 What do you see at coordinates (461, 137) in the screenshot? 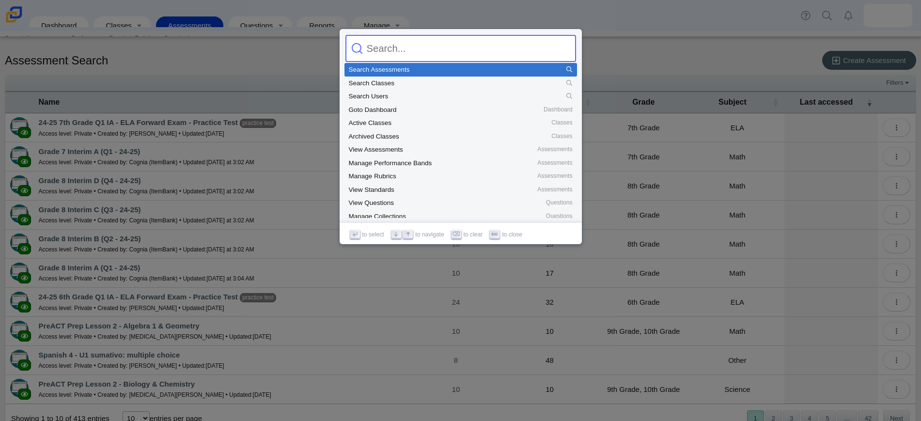
I see `div: Archived Classes` at bounding box center [461, 137].